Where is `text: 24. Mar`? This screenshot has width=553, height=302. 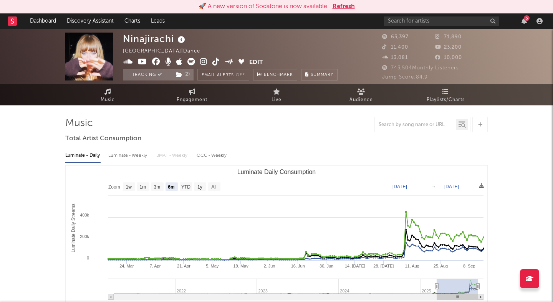
text: 24. Mar is located at coordinates (127, 266).